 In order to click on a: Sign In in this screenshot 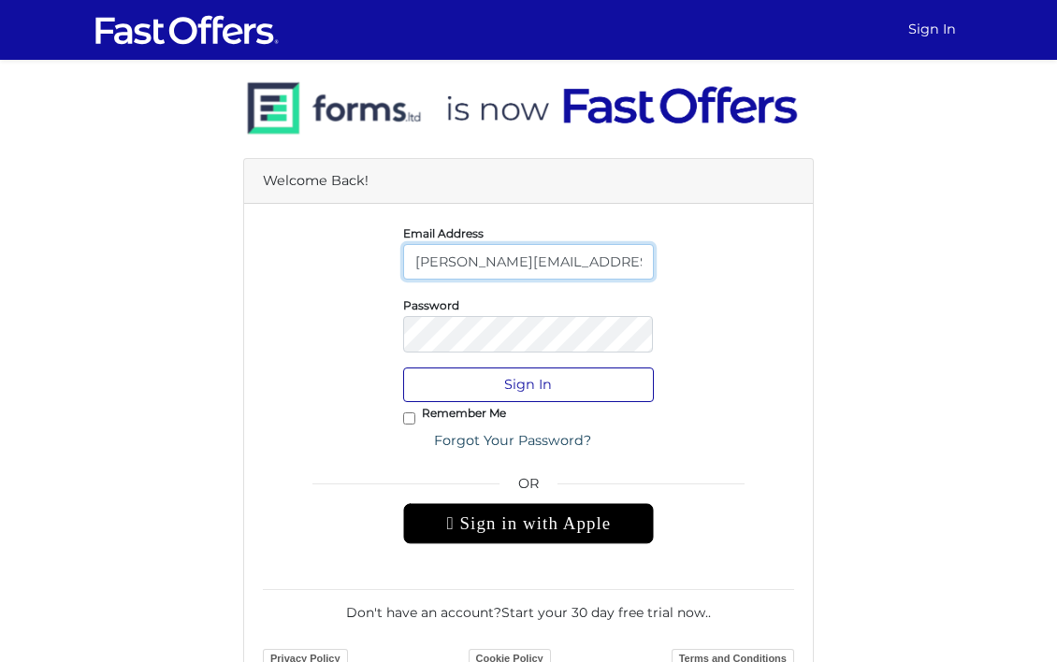, I will do `click(932, 29)`.